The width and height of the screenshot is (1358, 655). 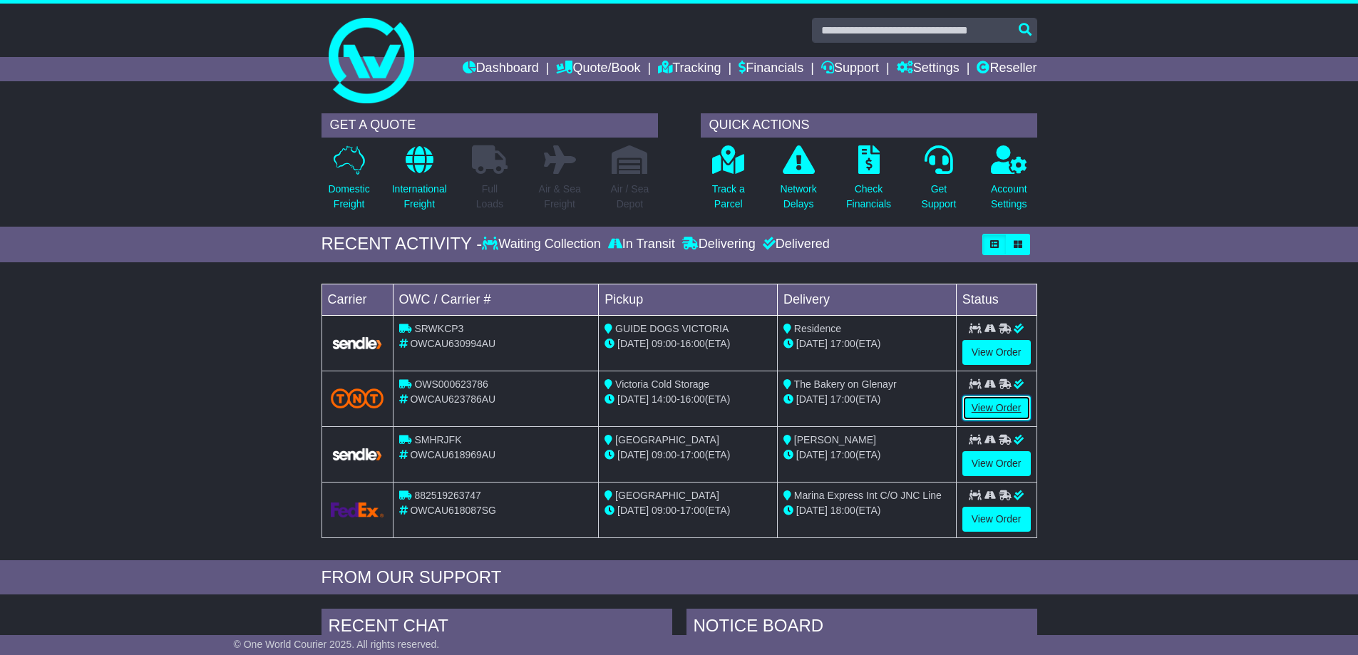 I want to click on div: GET A QUOTE, so click(x=490, y=125).